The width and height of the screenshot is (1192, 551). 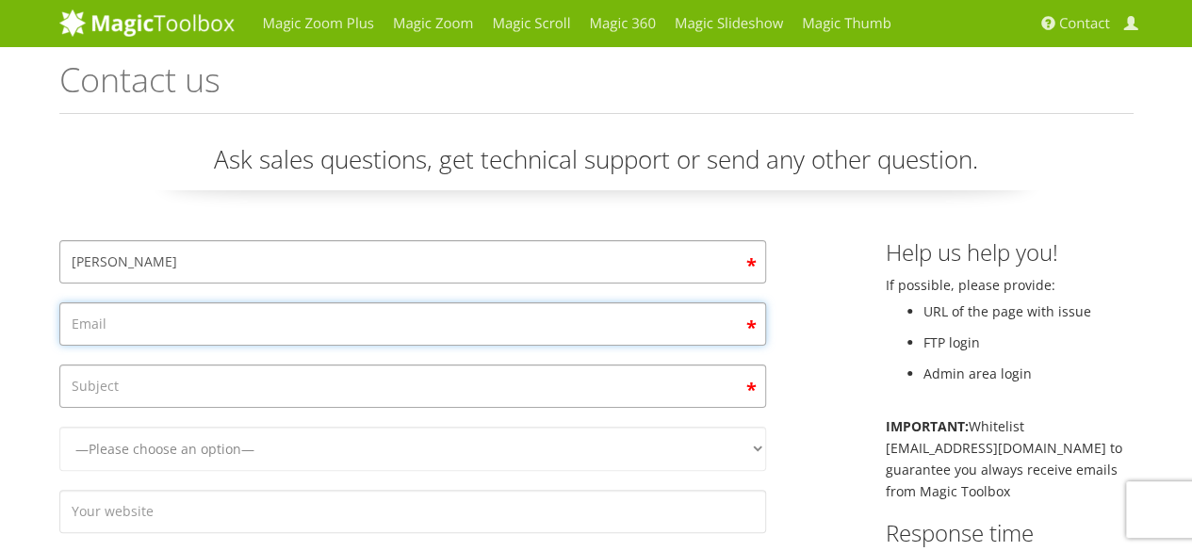 I want to click on li: URL of the page with issue, so click(x=1028, y=311).